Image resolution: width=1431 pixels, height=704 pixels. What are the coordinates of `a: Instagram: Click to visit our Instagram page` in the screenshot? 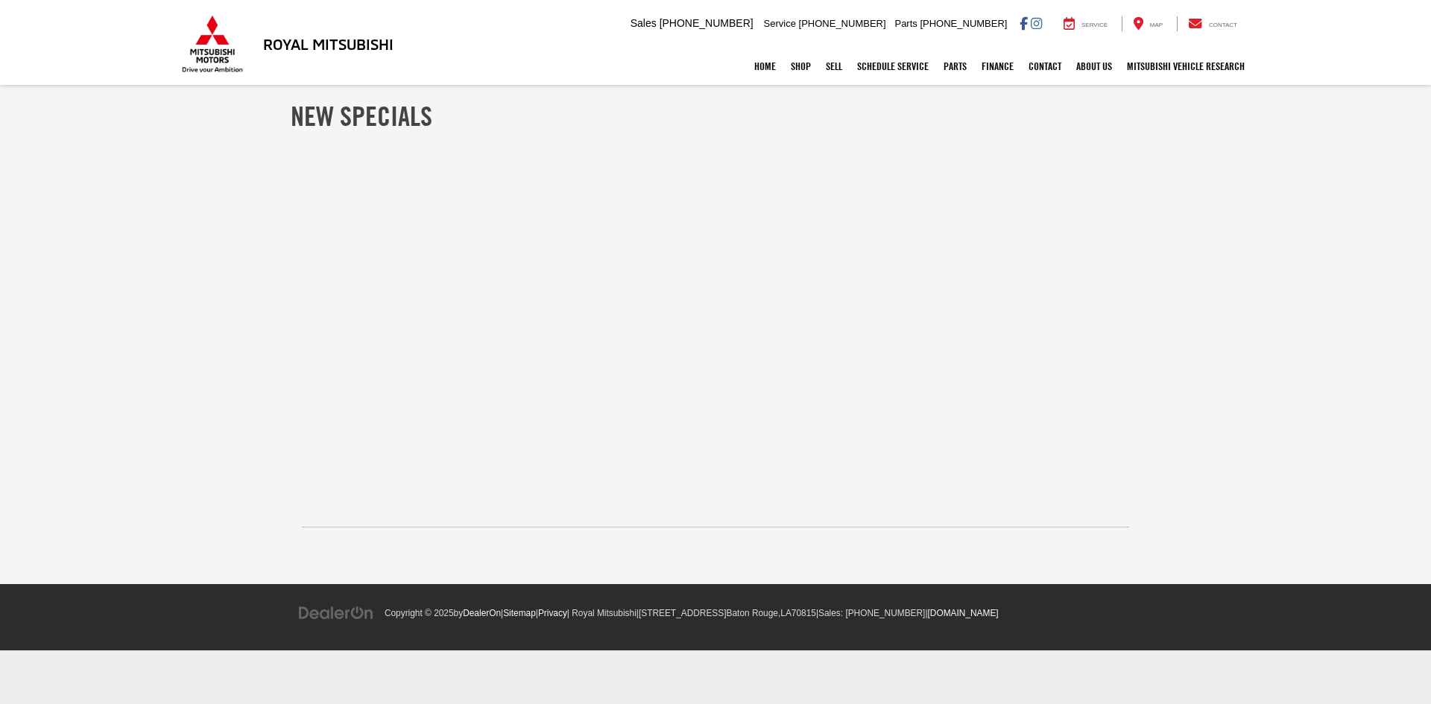 It's located at (1036, 23).